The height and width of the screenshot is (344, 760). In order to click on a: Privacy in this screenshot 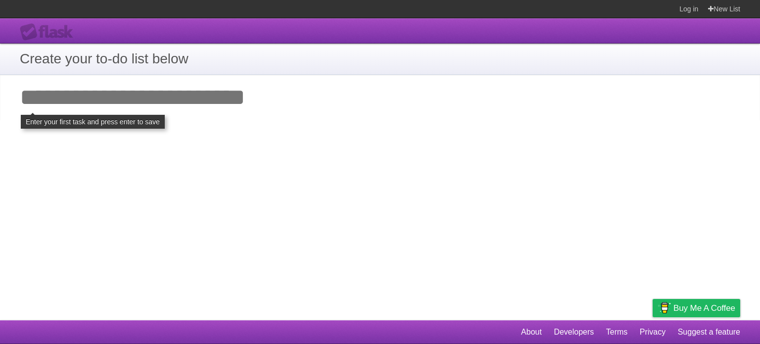, I will do `click(652, 332)`.